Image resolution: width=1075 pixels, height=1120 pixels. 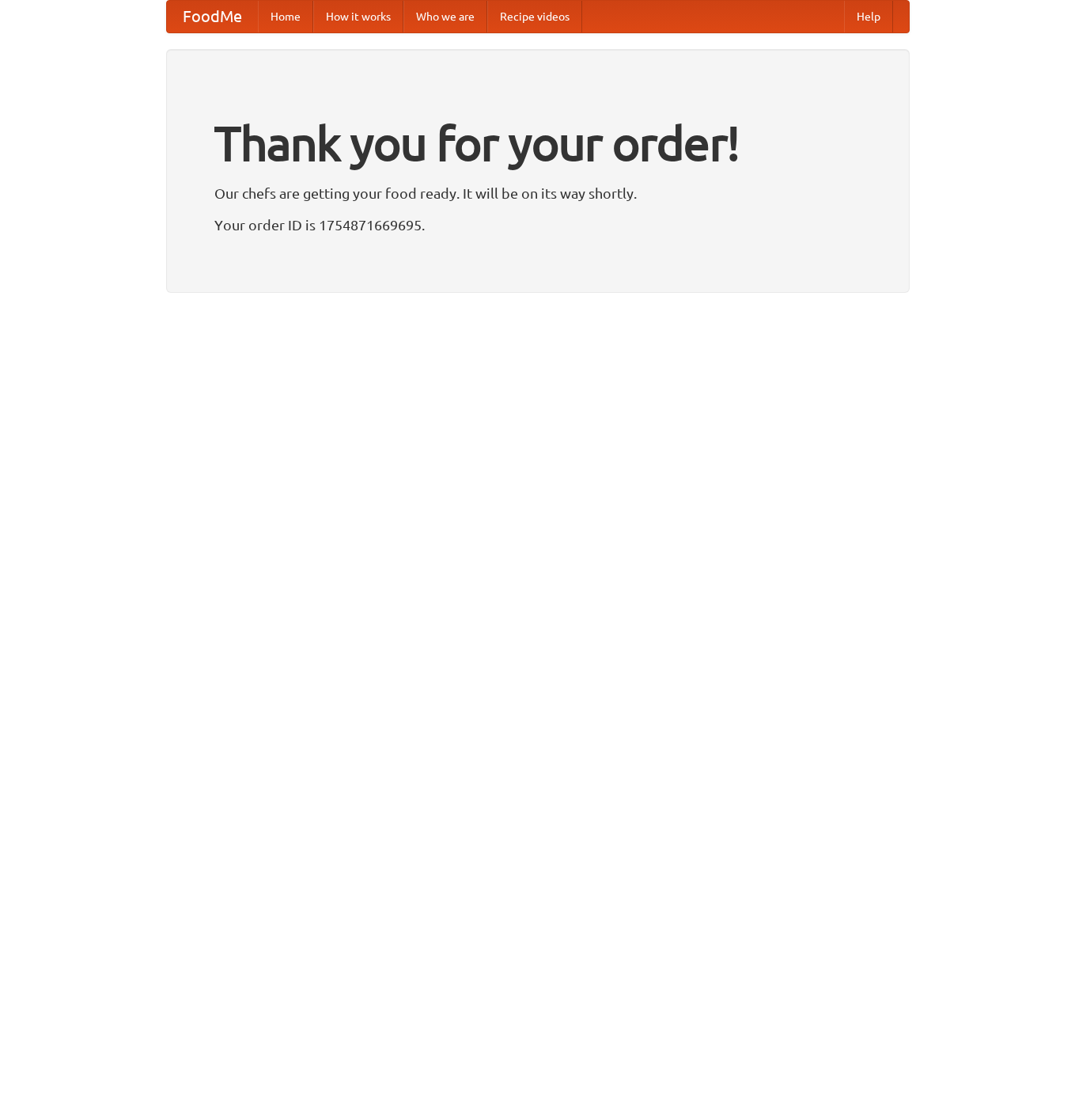 I want to click on h1: Thank you for your order!, so click(x=538, y=143).